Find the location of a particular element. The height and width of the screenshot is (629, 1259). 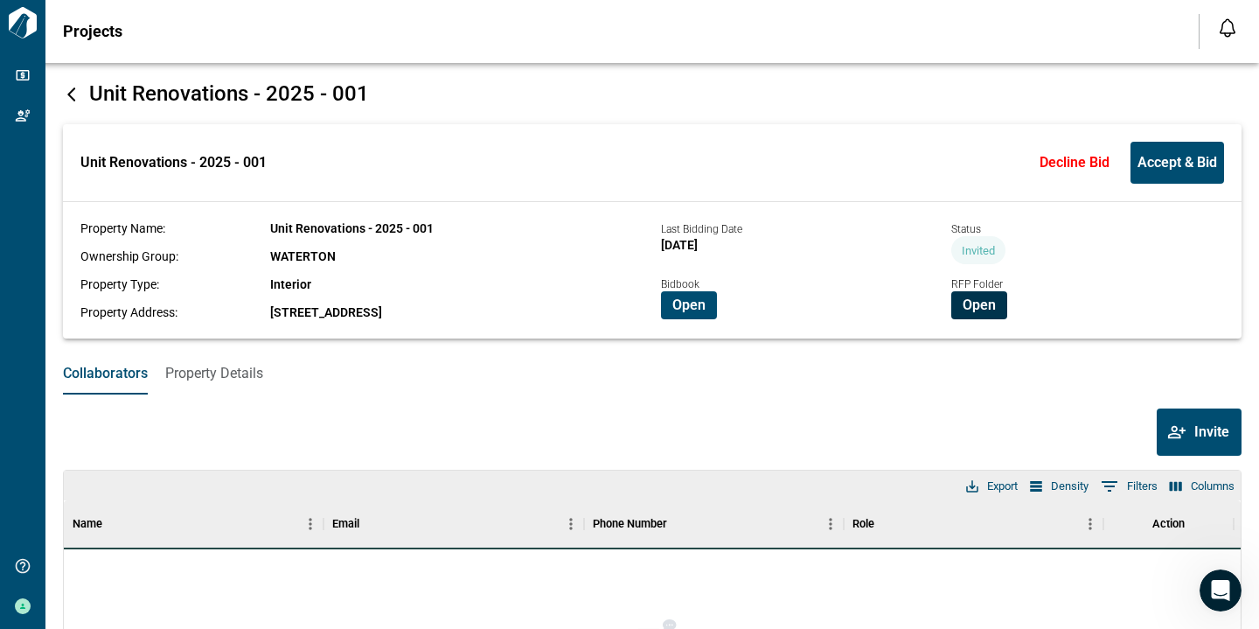

span: Property Details is located at coordinates (214, 373).